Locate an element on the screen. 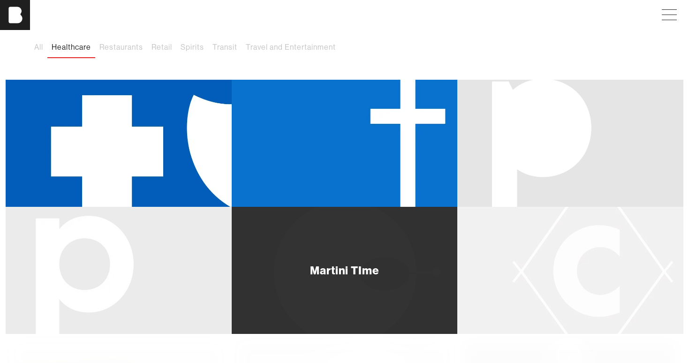 This screenshot has height=363, width=689. button: All is located at coordinates (38, 47).